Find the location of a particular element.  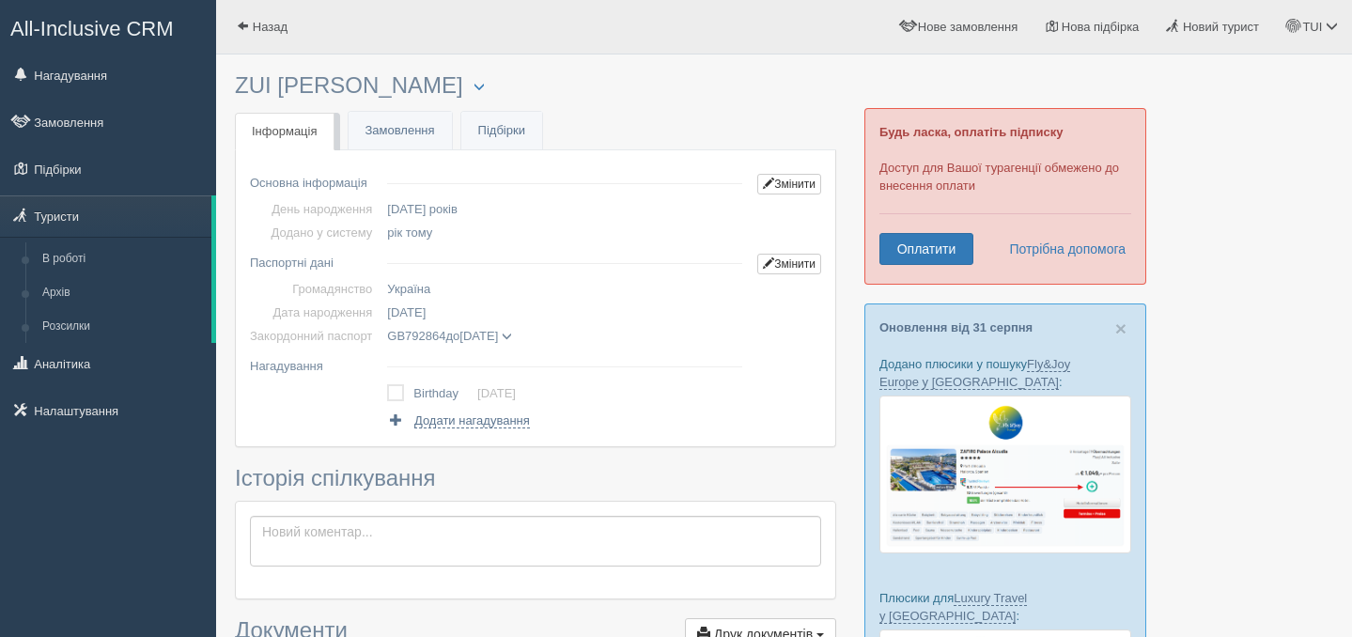

a: Підбірки is located at coordinates (502, 131).